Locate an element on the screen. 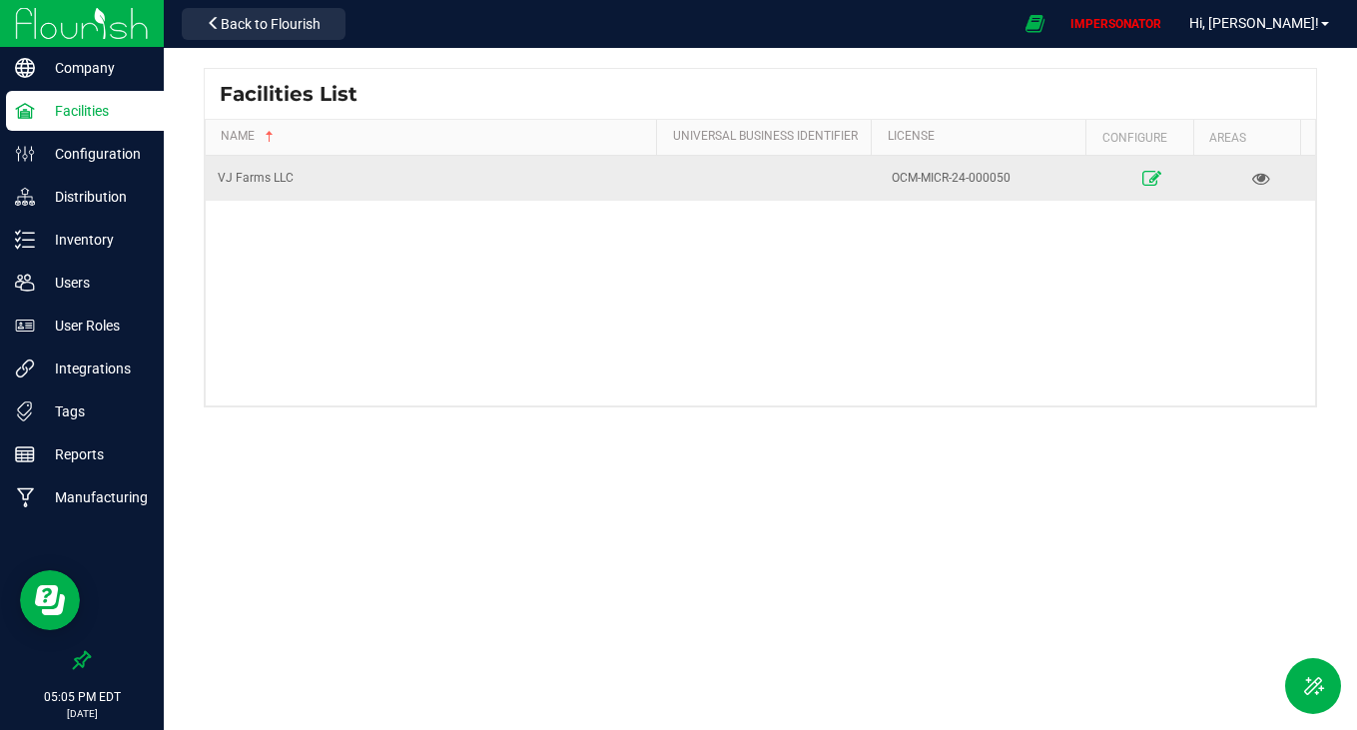 The image size is (1357, 730). p: IMPERSONATOR is located at coordinates (1116, 24).